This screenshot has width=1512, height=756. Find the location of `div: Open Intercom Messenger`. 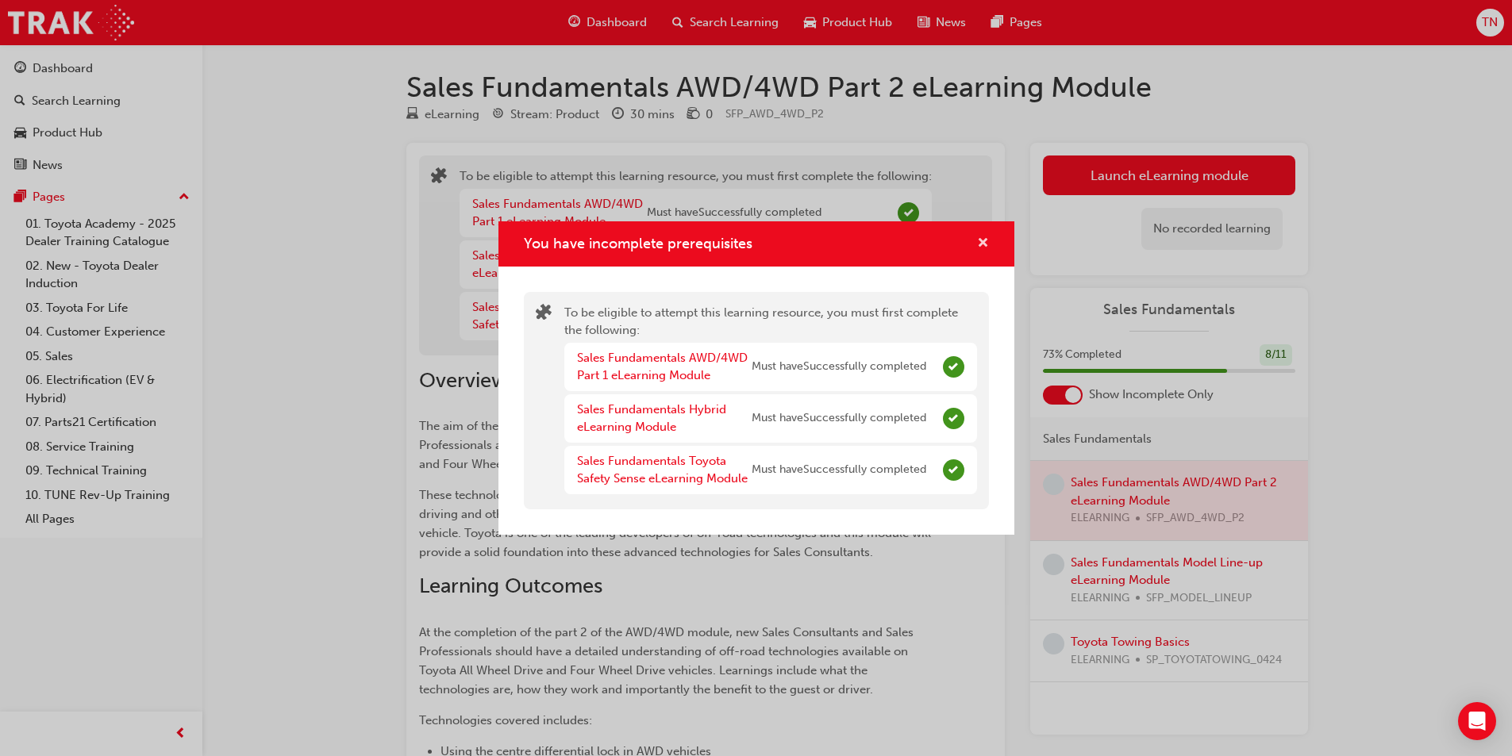

div: Open Intercom Messenger is located at coordinates (1477, 721).